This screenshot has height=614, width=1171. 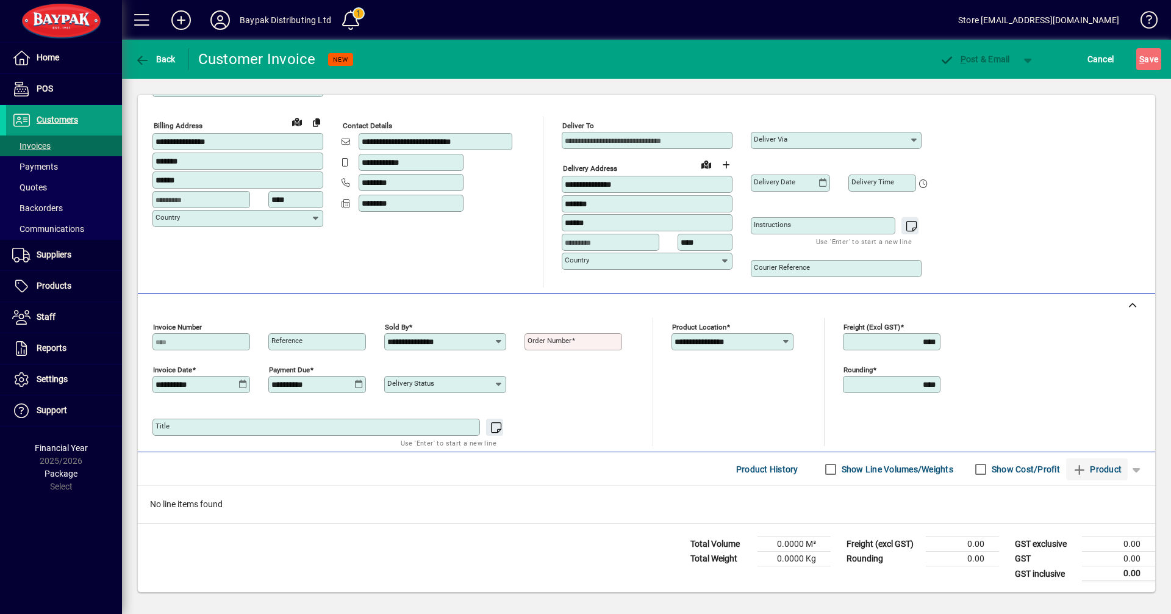 What do you see at coordinates (975, 59) in the screenshot?
I see `button: Post & Email` at bounding box center [975, 59].